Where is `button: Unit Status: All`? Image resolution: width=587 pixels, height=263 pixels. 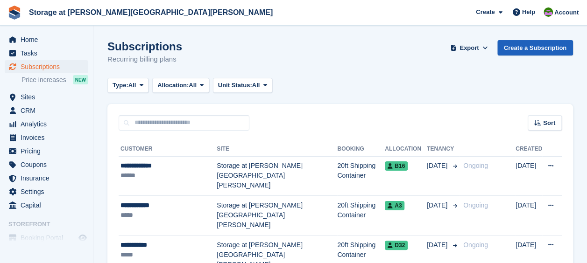 button: Unit Status: All is located at coordinates (242, 85).